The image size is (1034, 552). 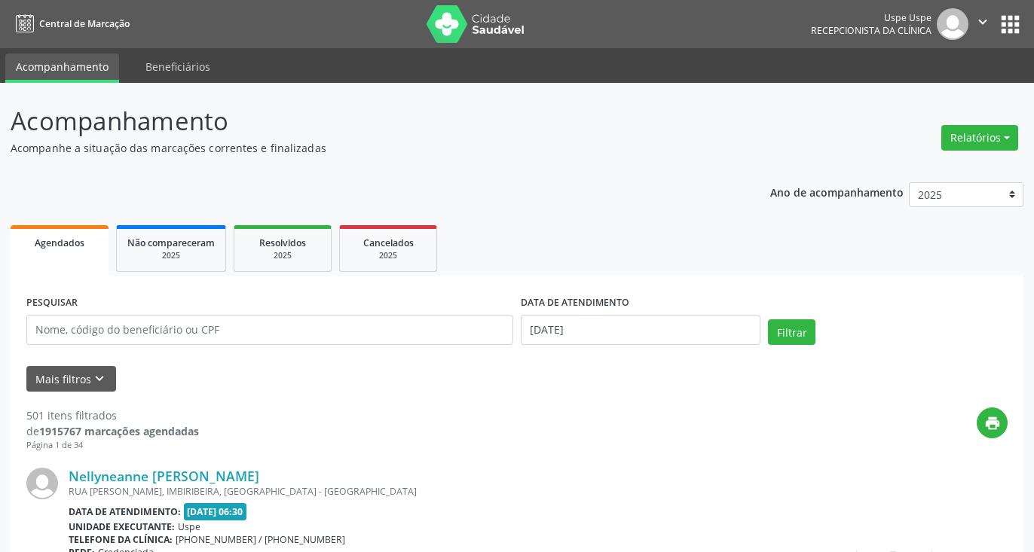 What do you see at coordinates (121, 527) in the screenshot?
I see `b: Unidade executante:` at bounding box center [121, 527].